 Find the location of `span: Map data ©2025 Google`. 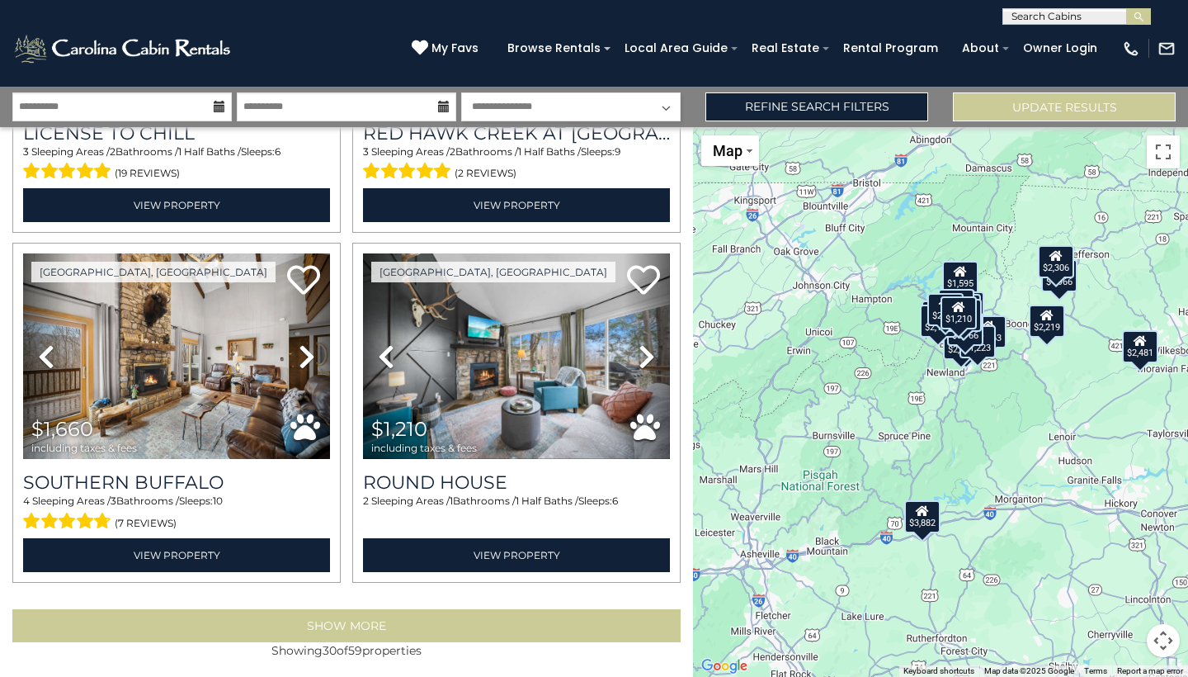

span: Map data ©2025 Google is located at coordinates (1029, 670).